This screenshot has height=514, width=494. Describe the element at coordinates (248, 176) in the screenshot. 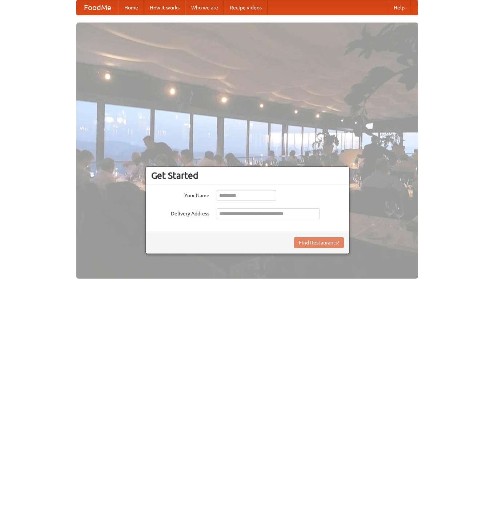

I see `h3: Get Started` at that location.